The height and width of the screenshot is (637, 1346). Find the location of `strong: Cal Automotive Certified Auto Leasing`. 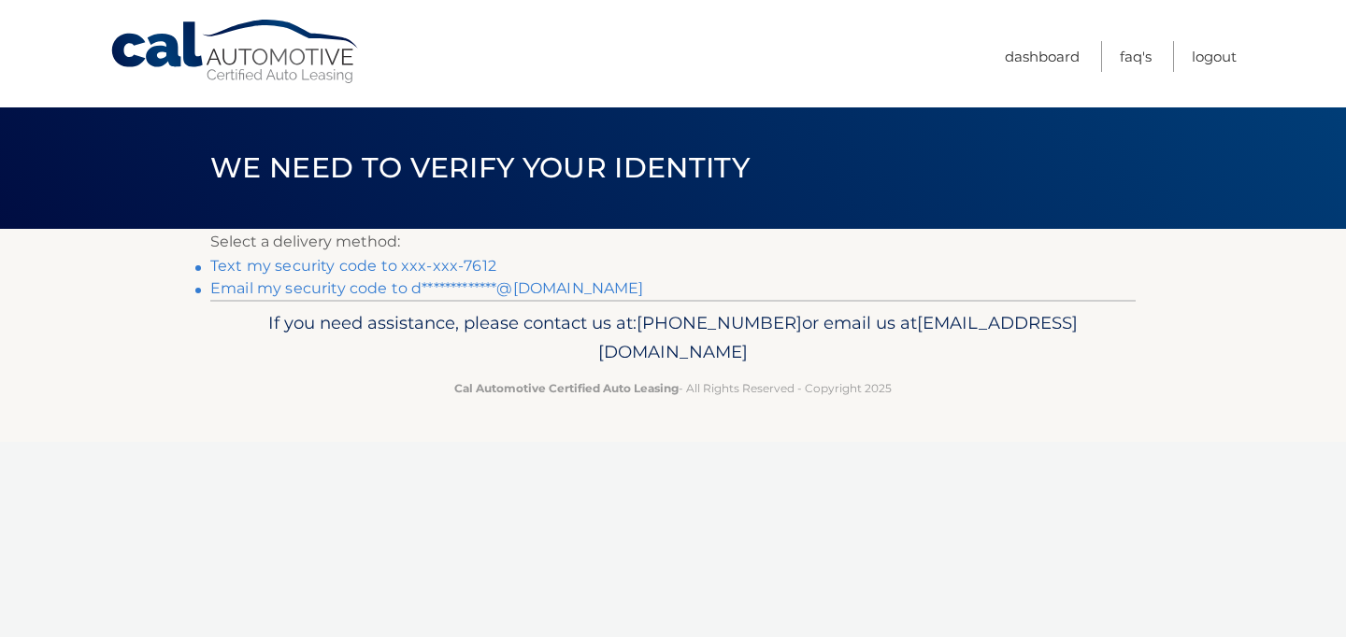

strong: Cal Automotive Certified Auto Leasing is located at coordinates (566, 388).